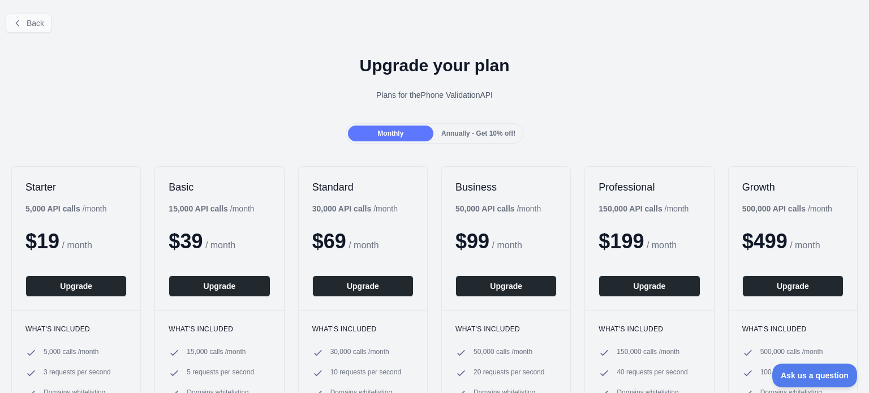 Image resolution: width=869 pixels, height=393 pixels. Describe the element at coordinates (506, 187) in the screenshot. I see `h2: Business` at that location.